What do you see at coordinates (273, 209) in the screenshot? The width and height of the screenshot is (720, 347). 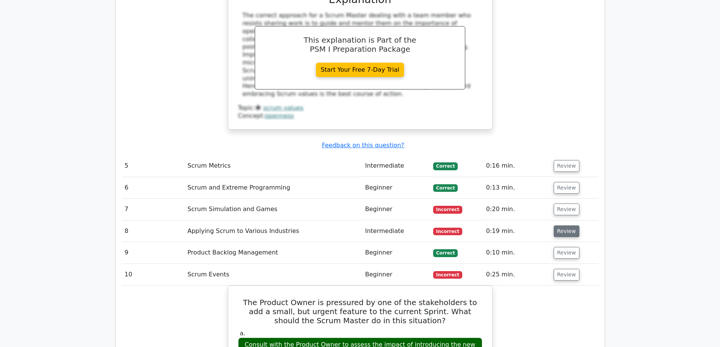 I see `td: Scrum Simulation and Games` at bounding box center [273, 209].